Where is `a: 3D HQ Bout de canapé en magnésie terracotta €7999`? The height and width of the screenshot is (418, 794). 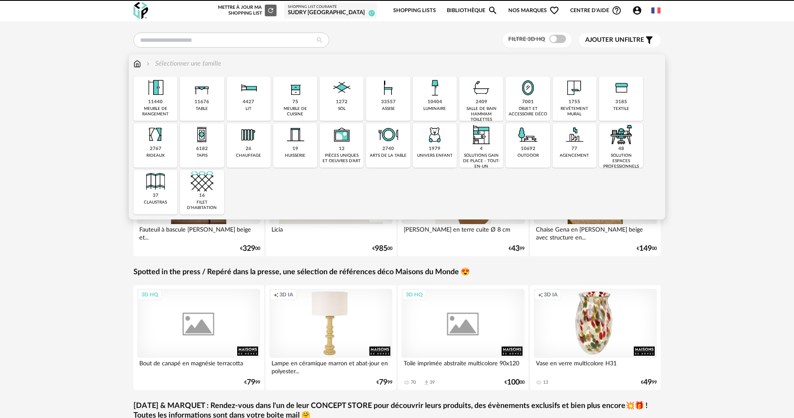 a: 3D HQ Bout de canapé en magnésie terracotta €7999 is located at coordinates (199, 338).